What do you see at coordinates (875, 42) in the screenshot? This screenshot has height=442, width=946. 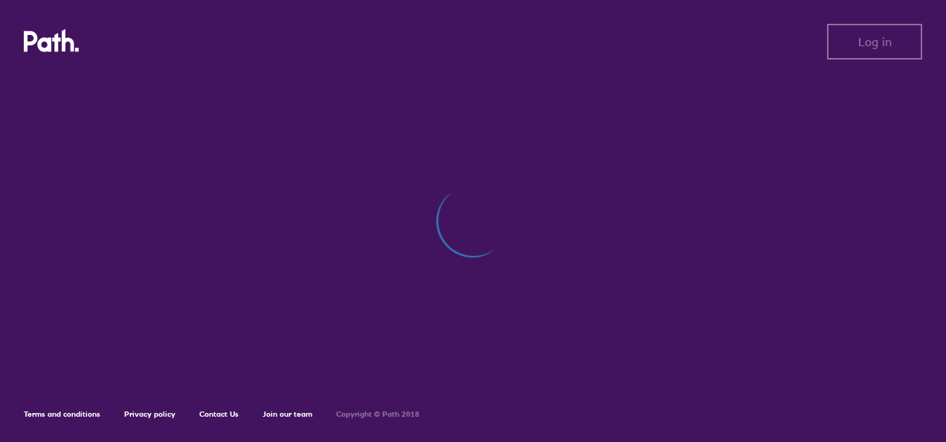 I see `span: Log in` at bounding box center [875, 42].